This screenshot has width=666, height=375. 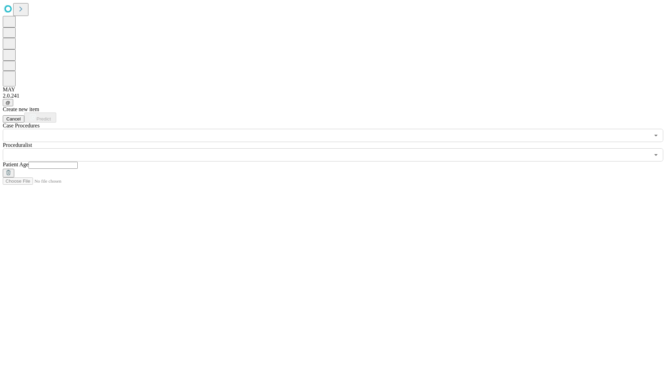 What do you see at coordinates (21, 125) in the screenshot?
I see `span: Scheduled Procedure` at bounding box center [21, 125].